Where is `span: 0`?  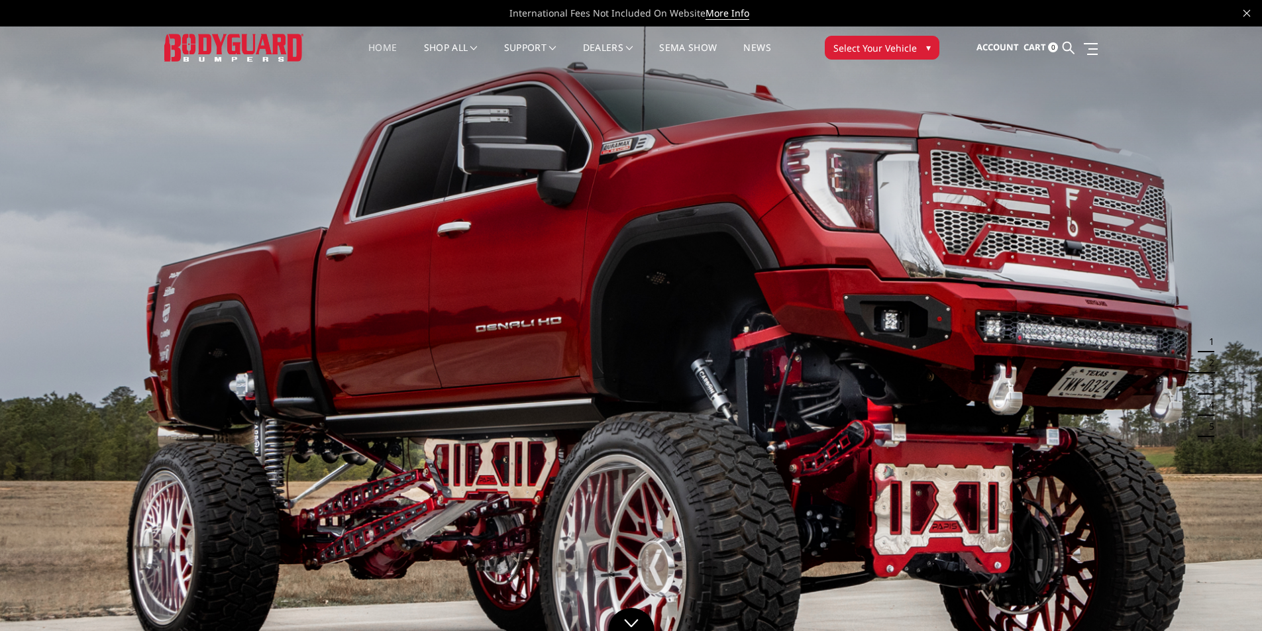 span: 0 is located at coordinates (1053, 47).